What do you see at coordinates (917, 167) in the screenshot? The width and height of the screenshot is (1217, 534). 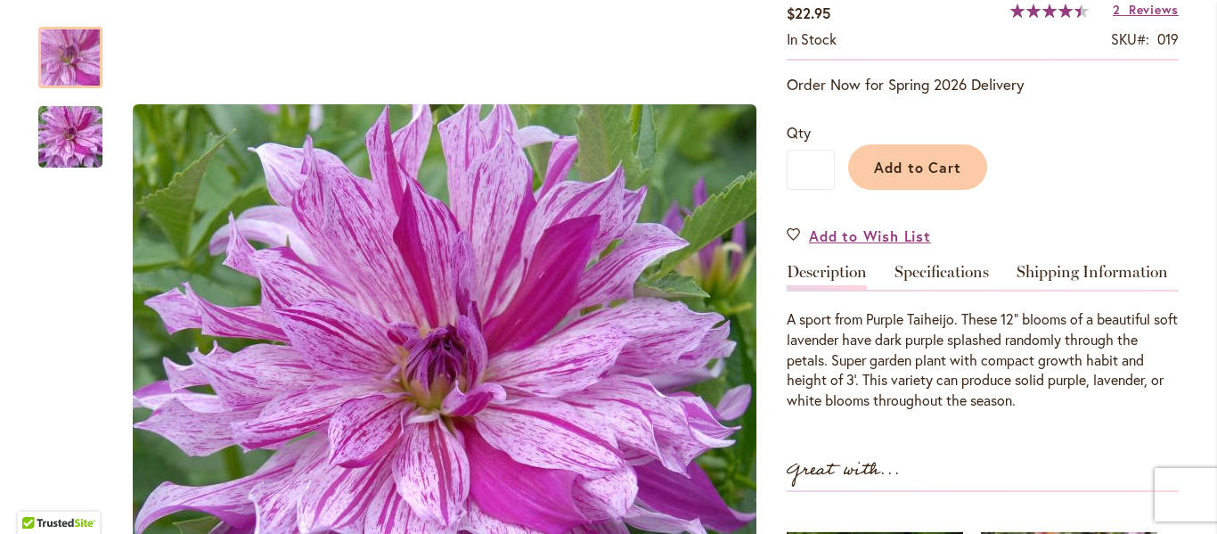 I see `span: Add to Cart` at bounding box center [917, 167].